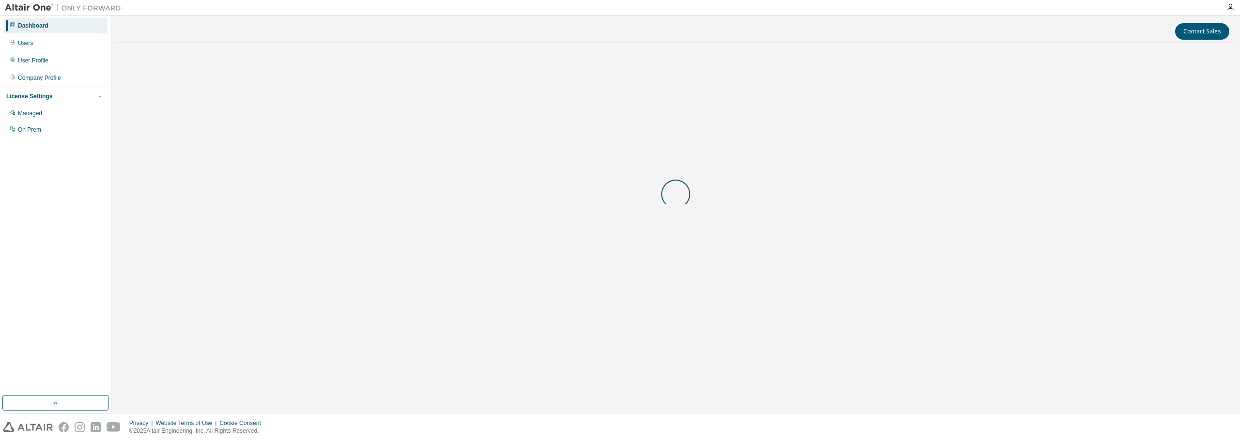 This screenshot has width=1240, height=441. What do you see at coordinates (187, 423) in the screenshot?
I see `div: Website Terms of Use` at bounding box center [187, 423].